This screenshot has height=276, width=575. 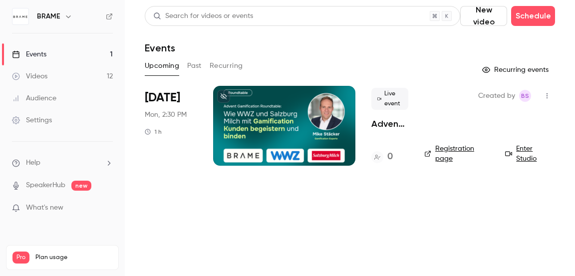 What do you see at coordinates (382, 157) in the screenshot?
I see `a: 0` at bounding box center [382, 157].